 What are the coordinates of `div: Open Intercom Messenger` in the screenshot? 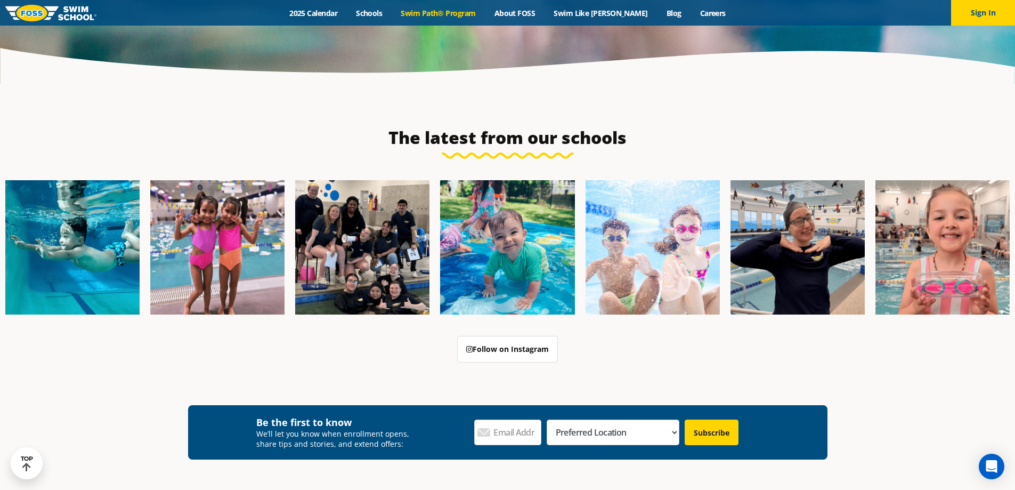 It's located at (991, 466).